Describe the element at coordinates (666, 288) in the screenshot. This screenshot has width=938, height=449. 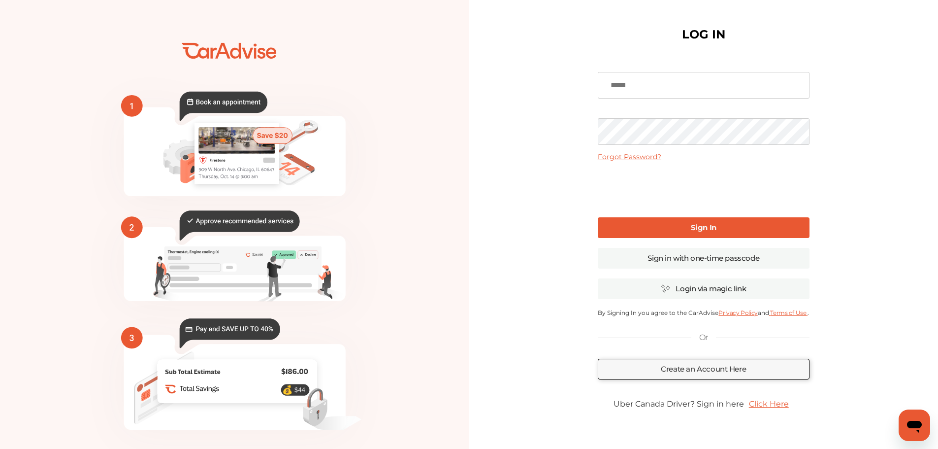
I see `img: magic_icon.32c66aac.svg` at that location.